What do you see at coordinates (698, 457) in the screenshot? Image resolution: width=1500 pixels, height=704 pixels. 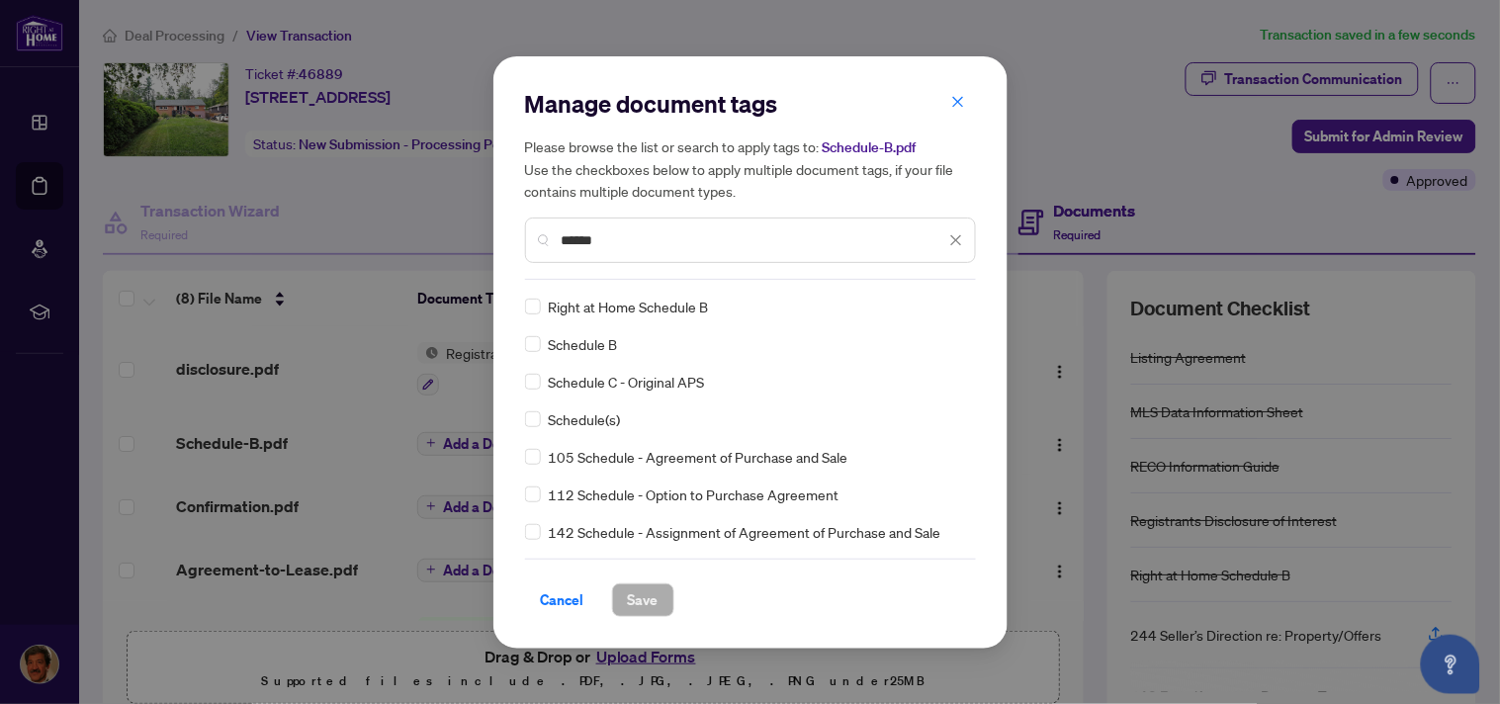 I see `span: 105 Schedule - Agreement of Purchase and Sale` at bounding box center [698, 457].